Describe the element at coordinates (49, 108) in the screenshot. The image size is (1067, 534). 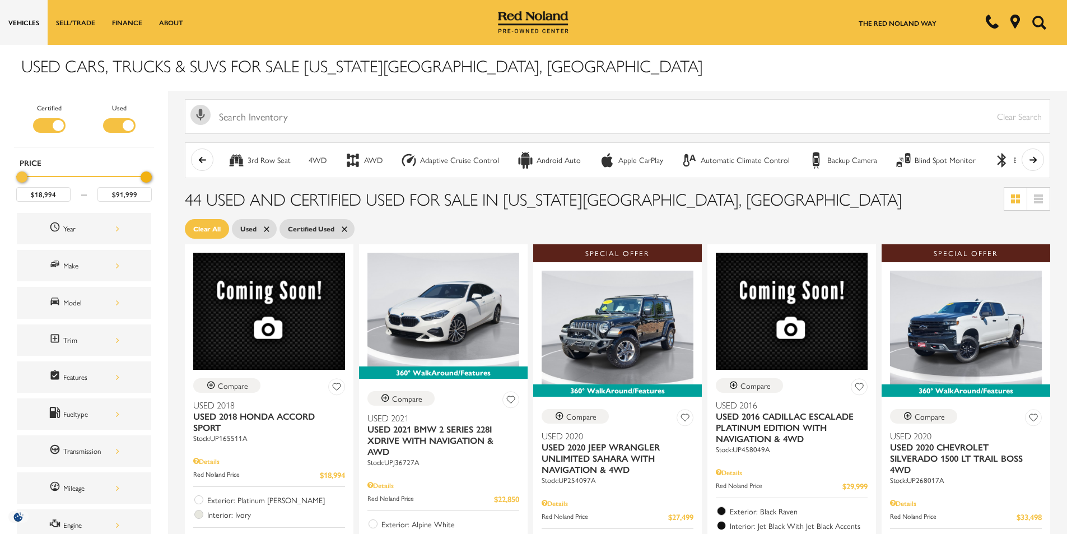
I see `label: Certified` at that location.